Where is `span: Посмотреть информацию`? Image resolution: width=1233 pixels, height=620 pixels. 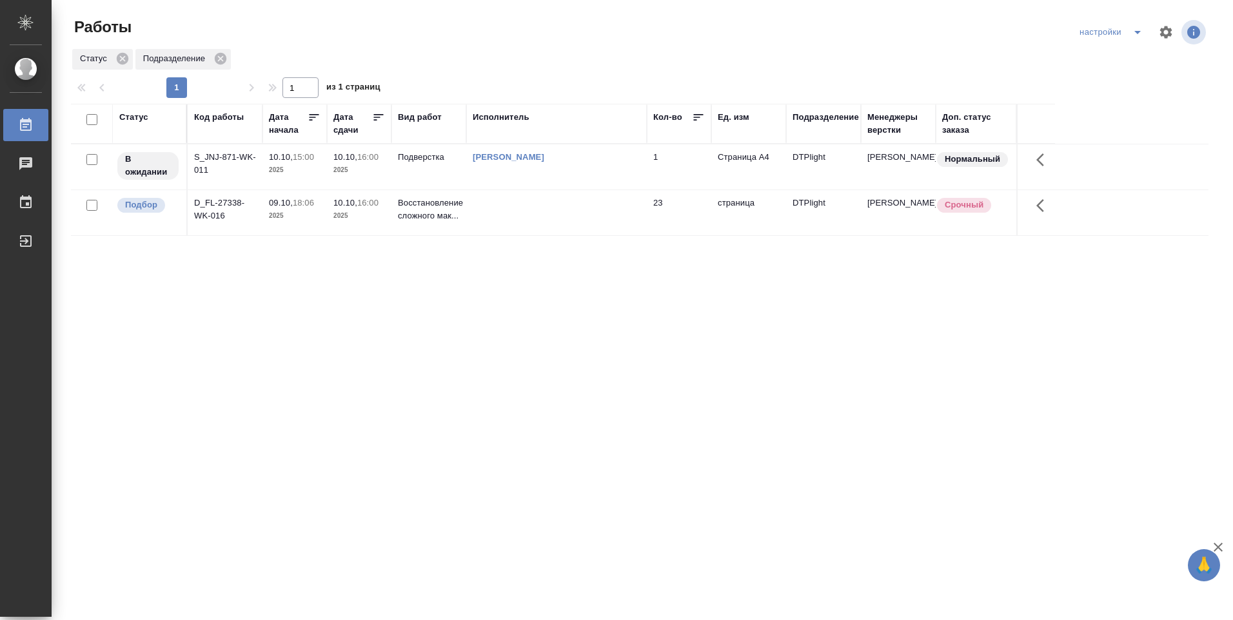
span: Посмотреть информацию is located at coordinates (1195, 32).